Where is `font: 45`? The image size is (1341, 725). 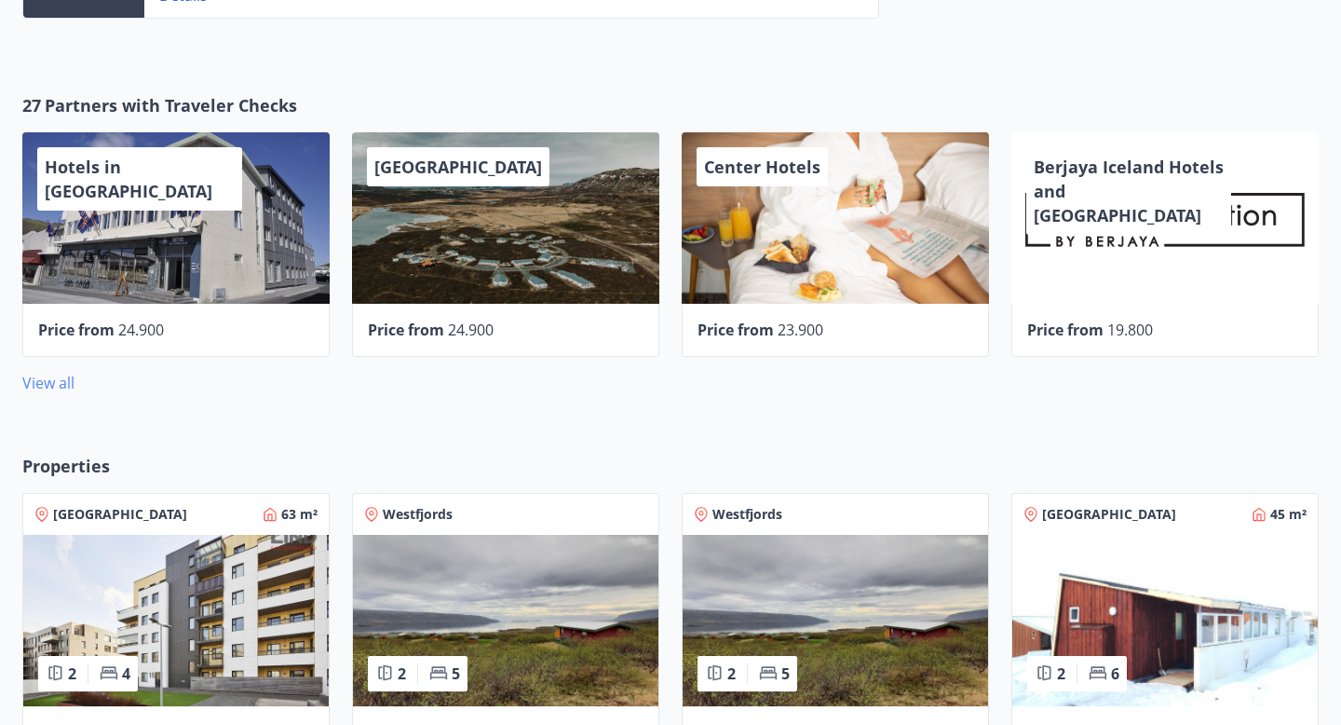
font: 45 is located at coordinates (1278, 513).